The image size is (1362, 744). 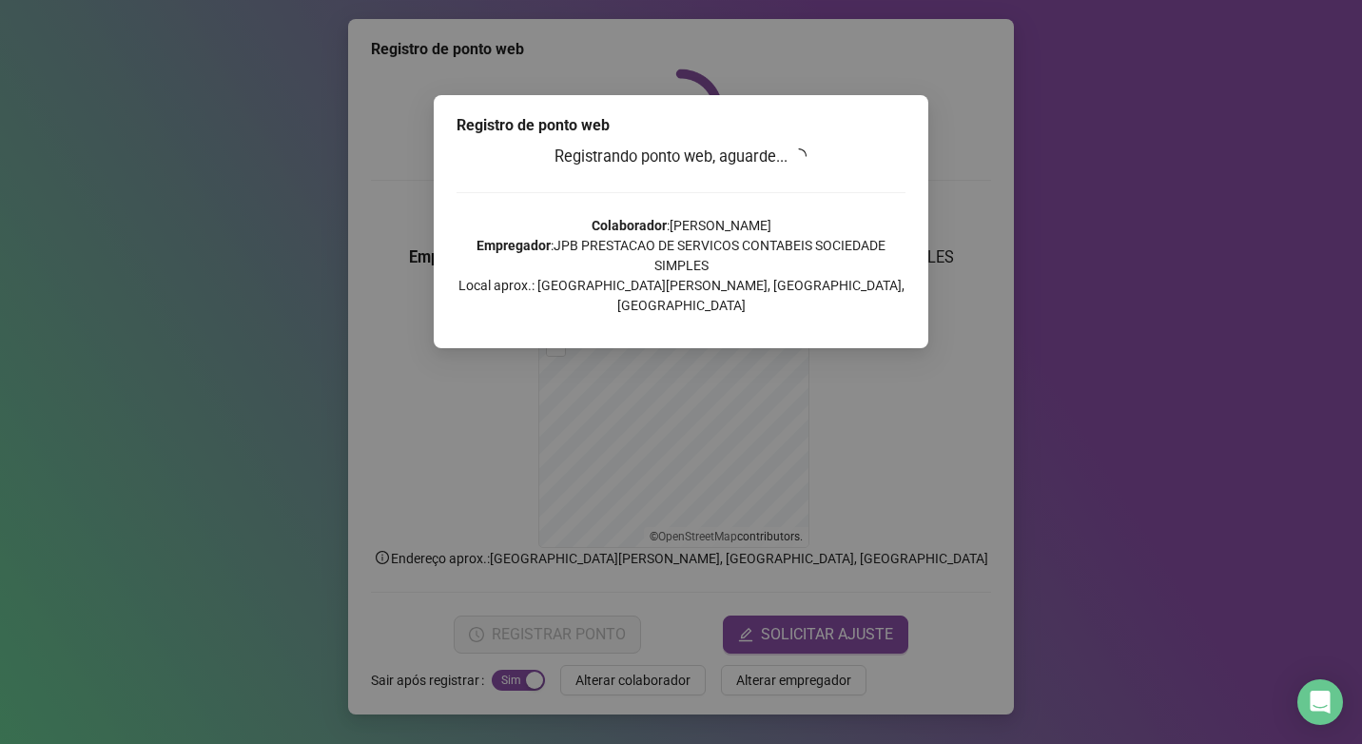 What do you see at coordinates (513, 245) in the screenshot?
I see `strong: Empregador` at bounding box center [513, 245].